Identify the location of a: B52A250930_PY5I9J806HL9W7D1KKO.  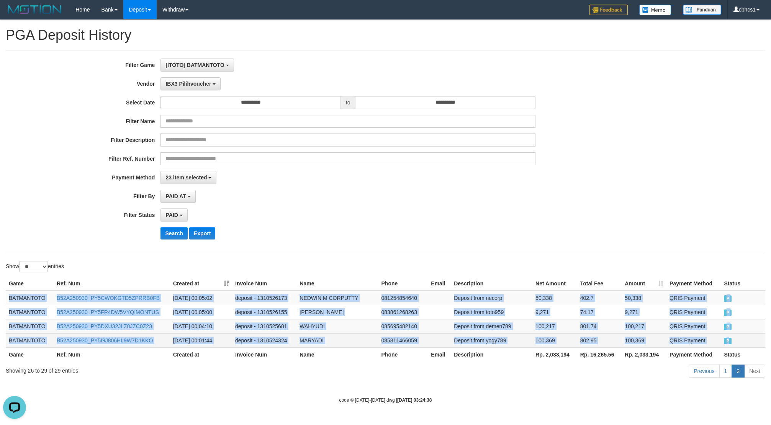
(105, 341).